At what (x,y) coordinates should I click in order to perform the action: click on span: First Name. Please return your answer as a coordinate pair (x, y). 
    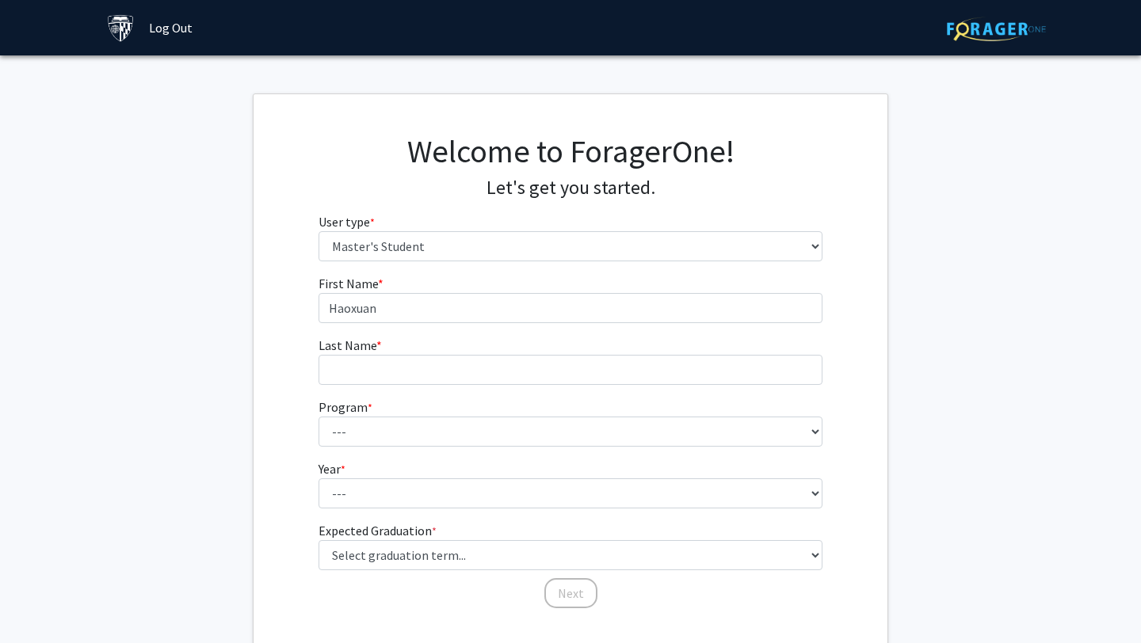
    Looking at the image, I should click on (348, 284).